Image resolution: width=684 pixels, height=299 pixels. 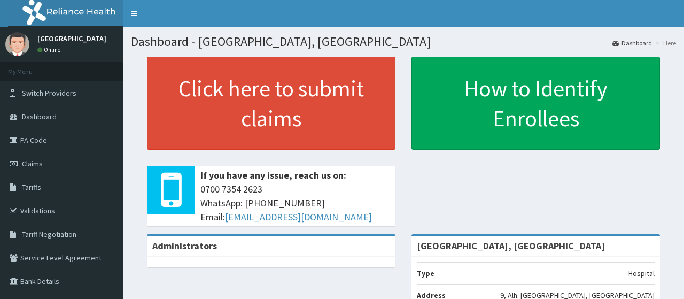 I want to click on a: Online, so click(x=50, y=50).